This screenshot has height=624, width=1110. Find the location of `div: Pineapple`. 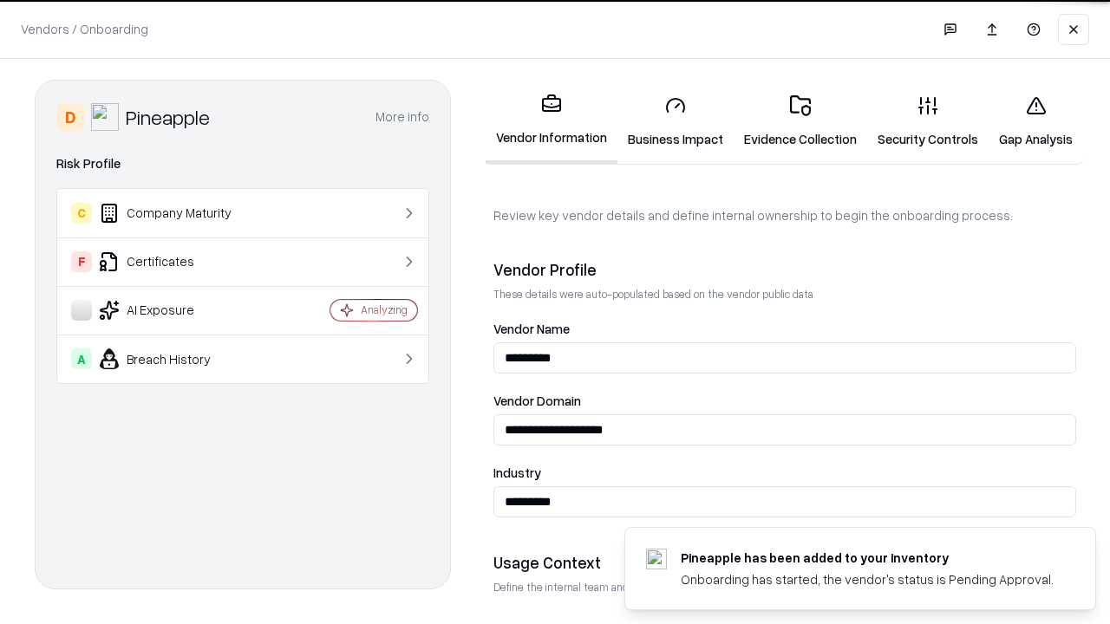

div: Pineapple is located at coordinates (167, 117).